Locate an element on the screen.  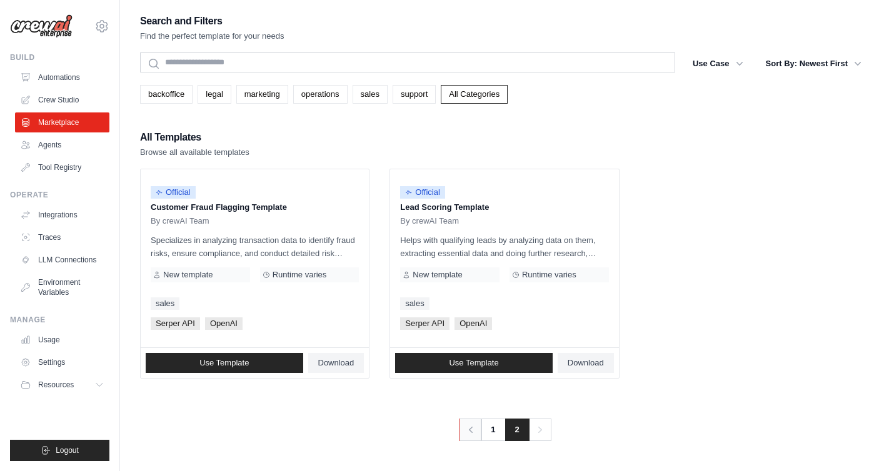
a: operations is located at coordinates (320, 94).